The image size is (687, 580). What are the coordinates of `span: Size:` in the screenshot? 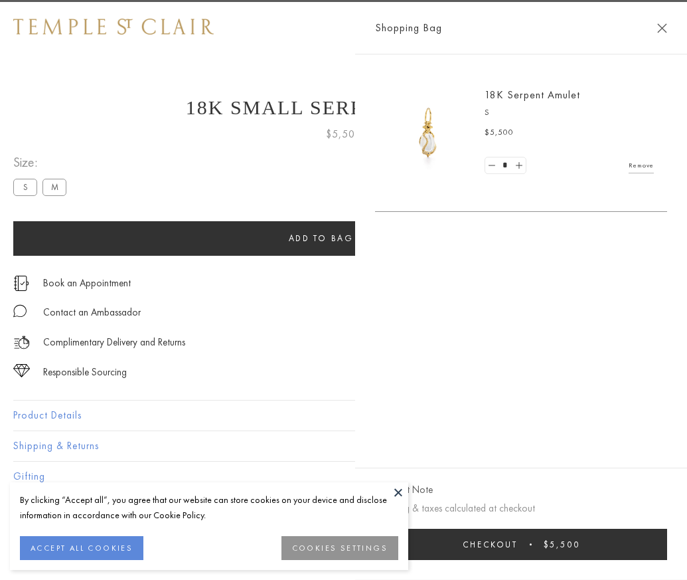 It's located at (42, 162).